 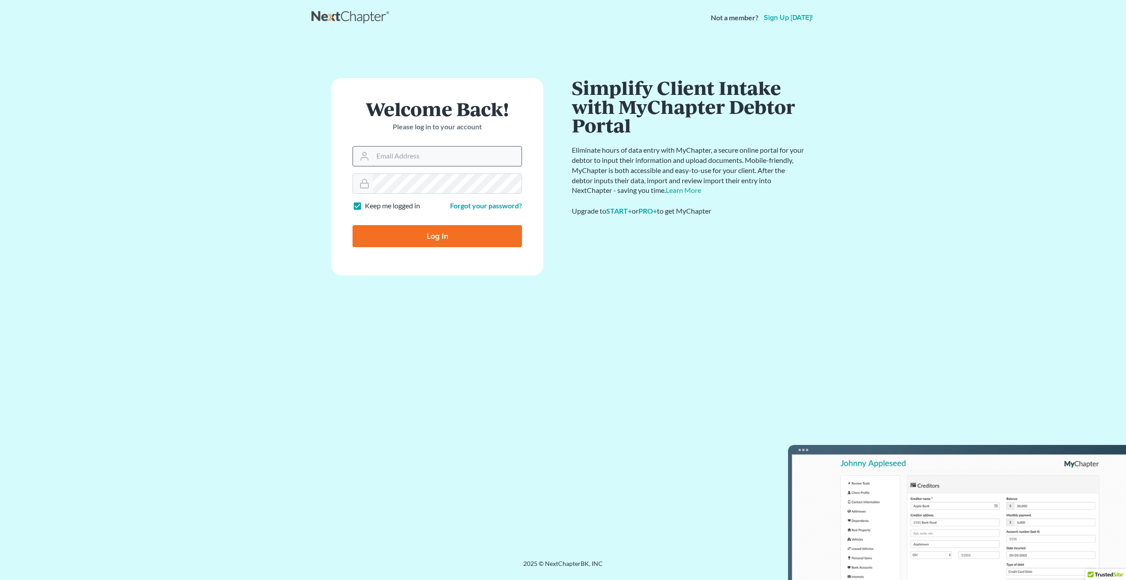 I want to click on strong: Not a member?, so click(x=734, y=18).